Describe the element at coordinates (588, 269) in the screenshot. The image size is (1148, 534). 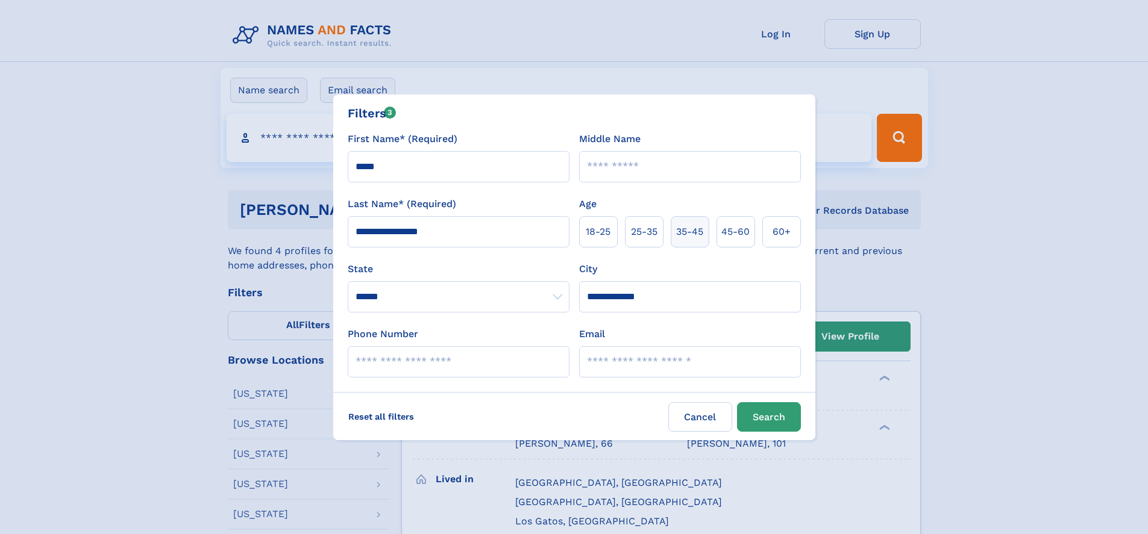
I see `label: City` at that location.